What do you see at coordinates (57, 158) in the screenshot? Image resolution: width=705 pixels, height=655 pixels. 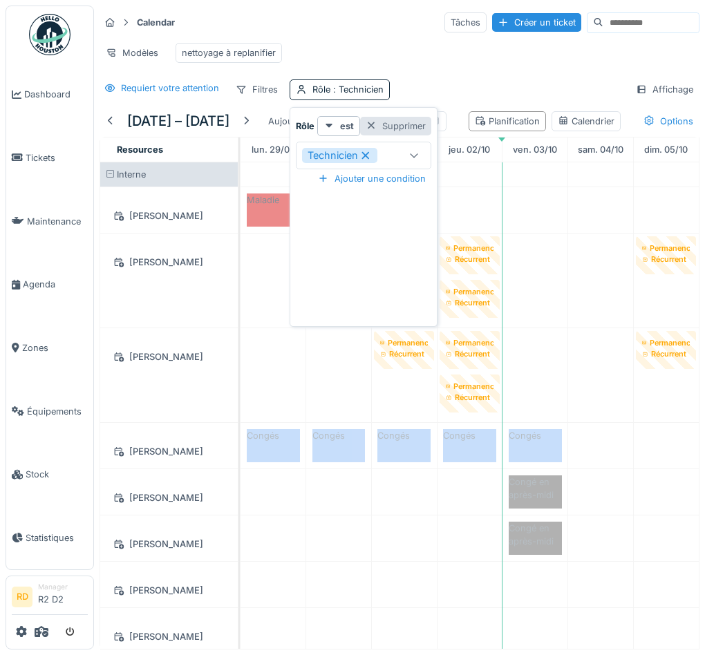 I see `span: Tickets` at bounding box center [57, 158].